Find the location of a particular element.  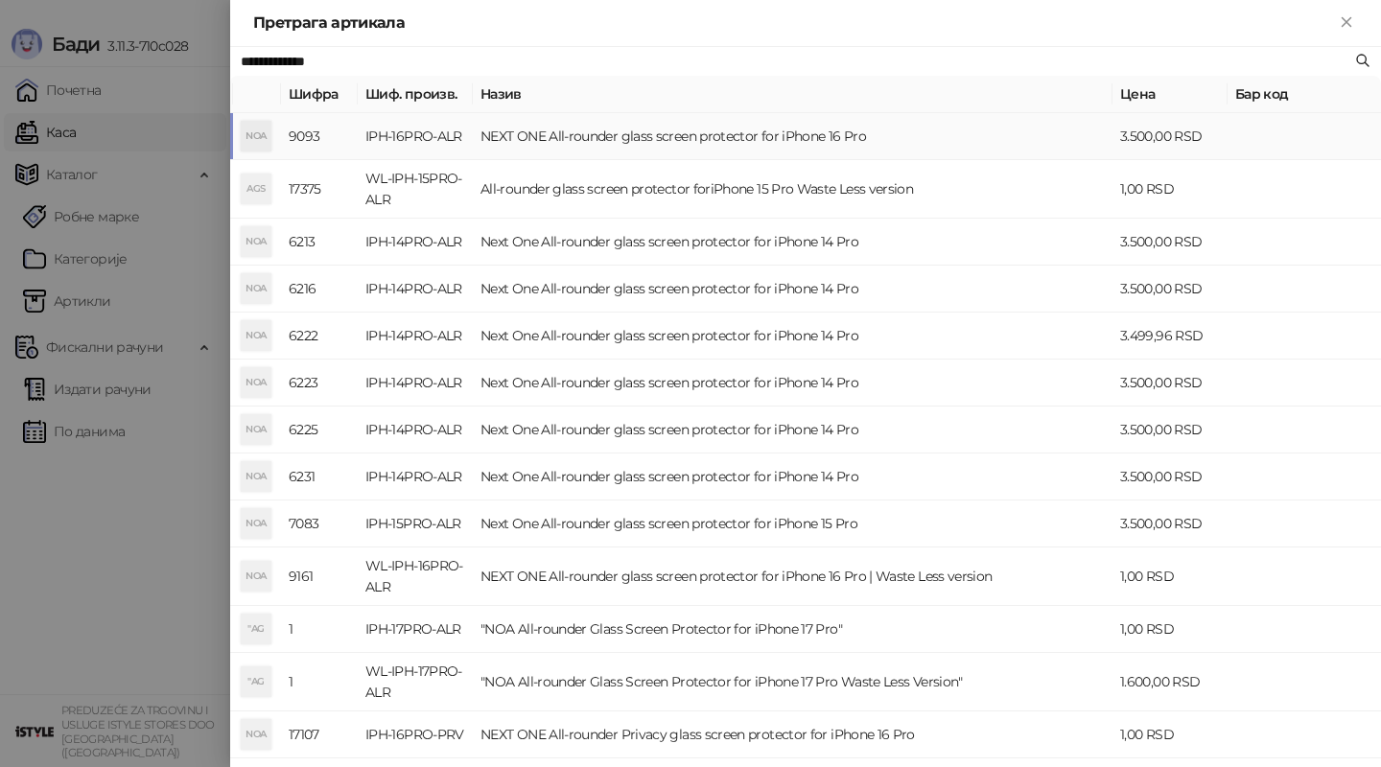

td: 9161 is located at coordinates (319, 576).